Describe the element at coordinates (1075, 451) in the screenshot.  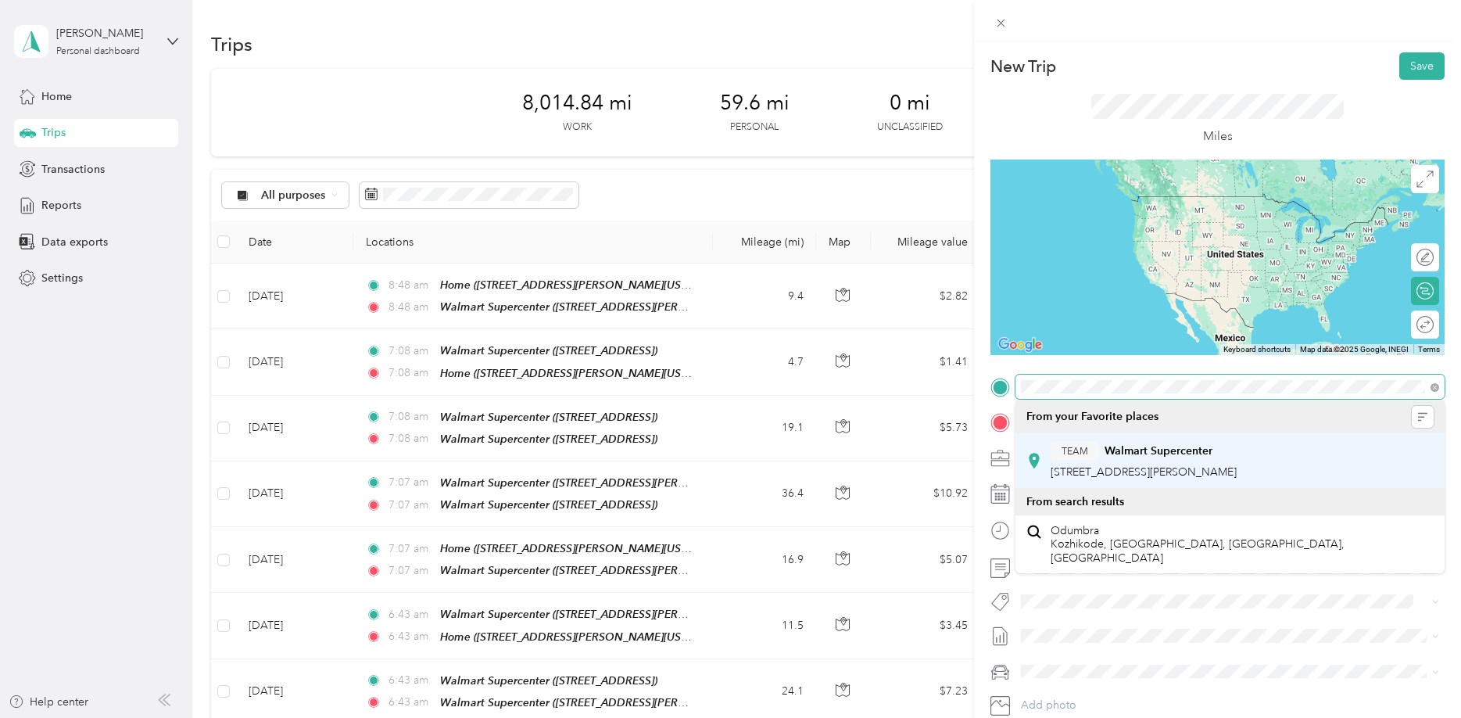
I see `button: TEAM` at that location.